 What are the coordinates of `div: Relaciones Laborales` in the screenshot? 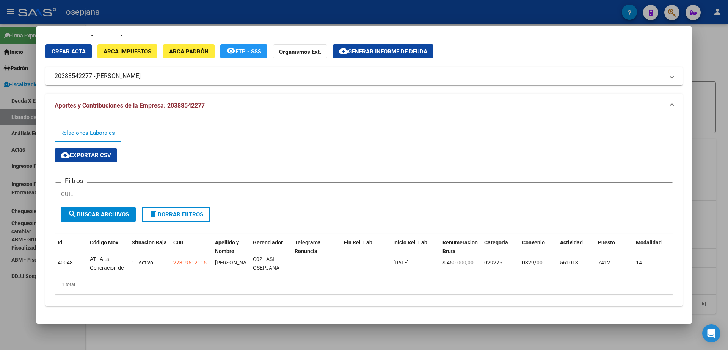 It's located at (88, 133).